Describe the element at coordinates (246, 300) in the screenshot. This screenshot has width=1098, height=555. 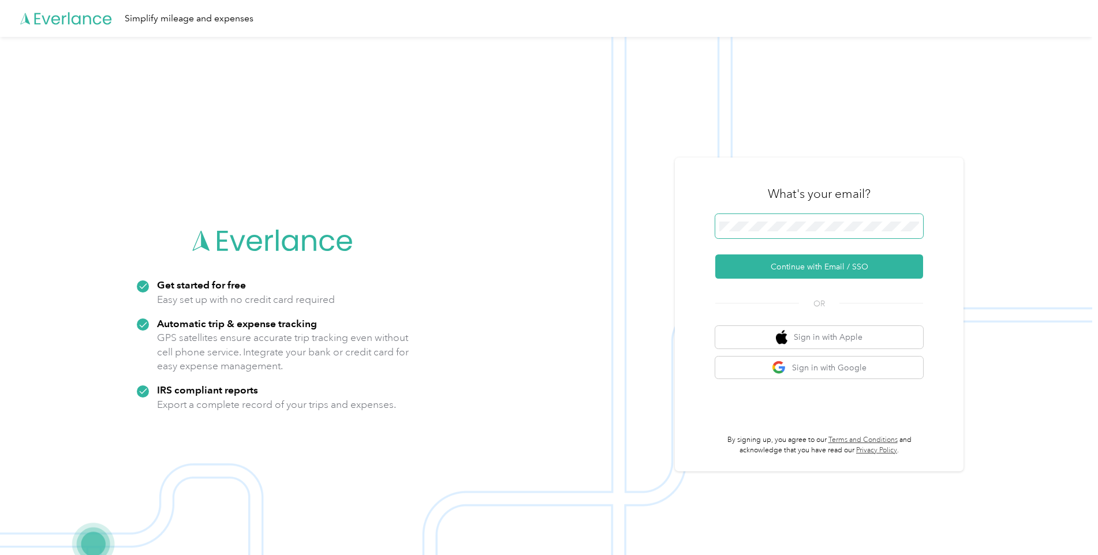
I see `p: Easy set up with no credit card required` at that location.